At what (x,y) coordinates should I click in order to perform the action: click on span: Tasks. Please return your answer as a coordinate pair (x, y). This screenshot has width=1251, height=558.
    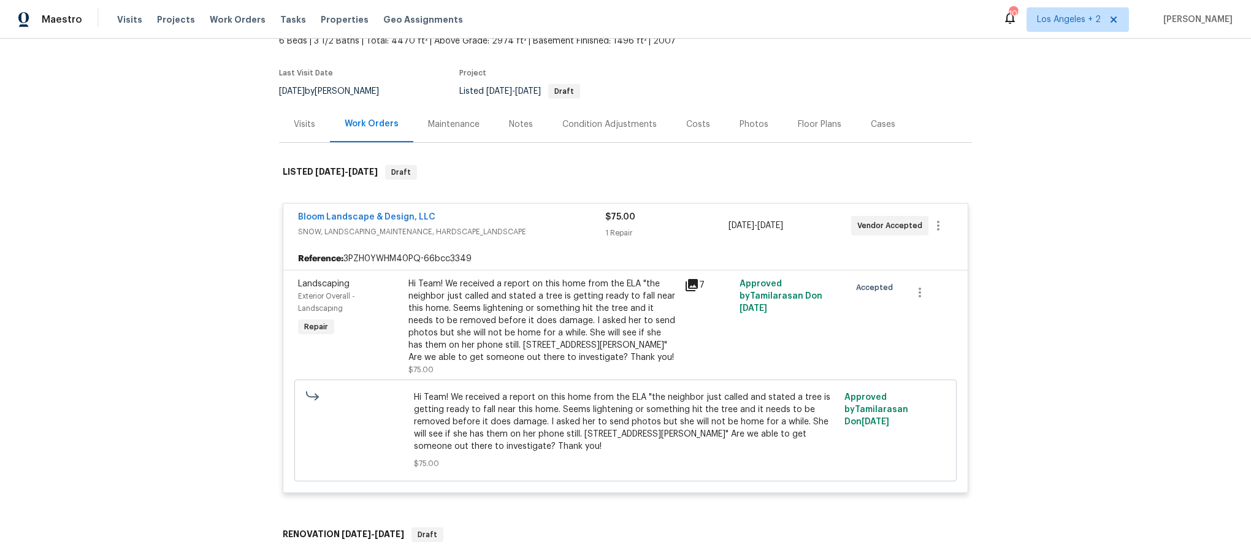
    Looking at the image, I should click on (293, 20).